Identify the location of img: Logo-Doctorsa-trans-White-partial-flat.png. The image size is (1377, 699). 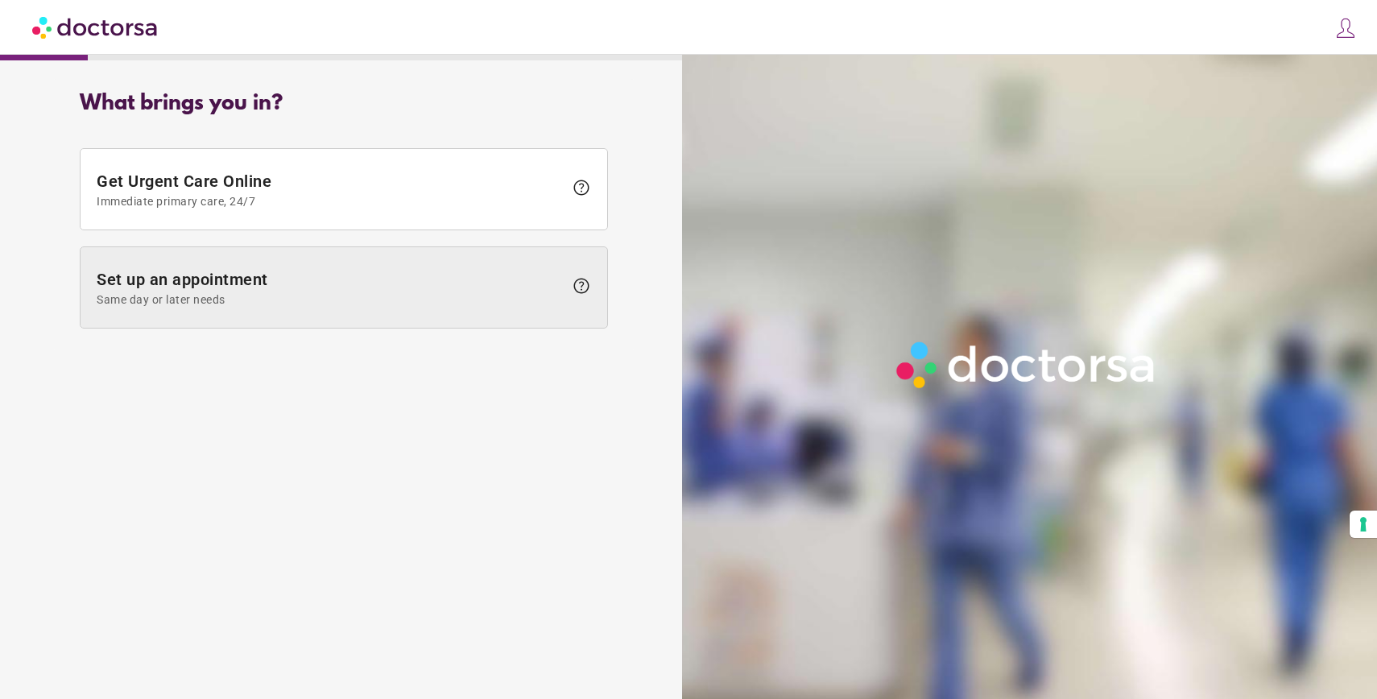
(1026, 365).